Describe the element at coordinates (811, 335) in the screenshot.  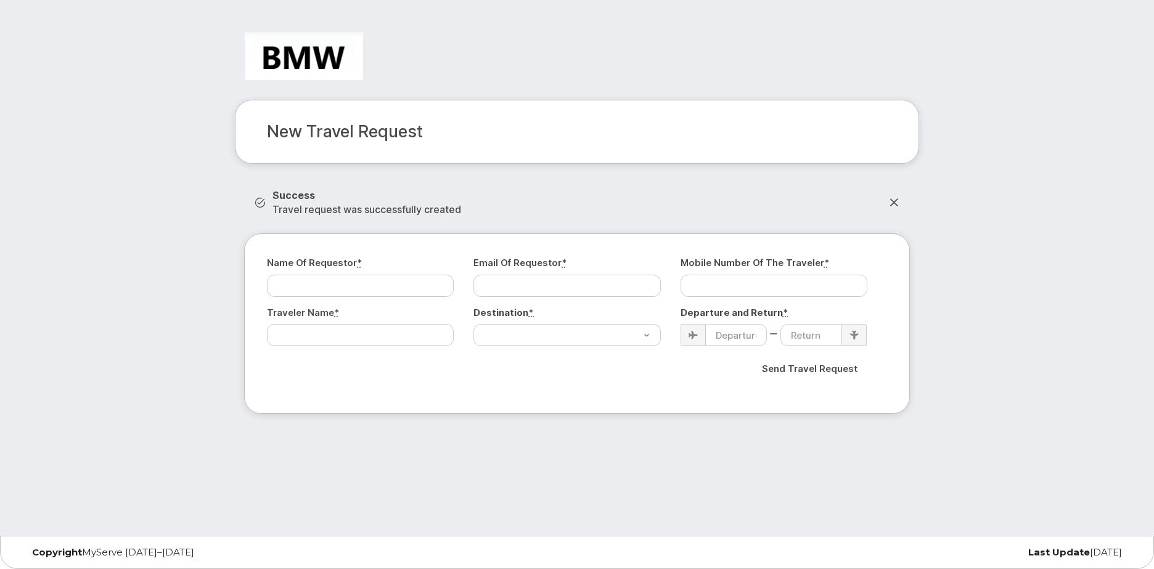
I see `input: Return` at that location.